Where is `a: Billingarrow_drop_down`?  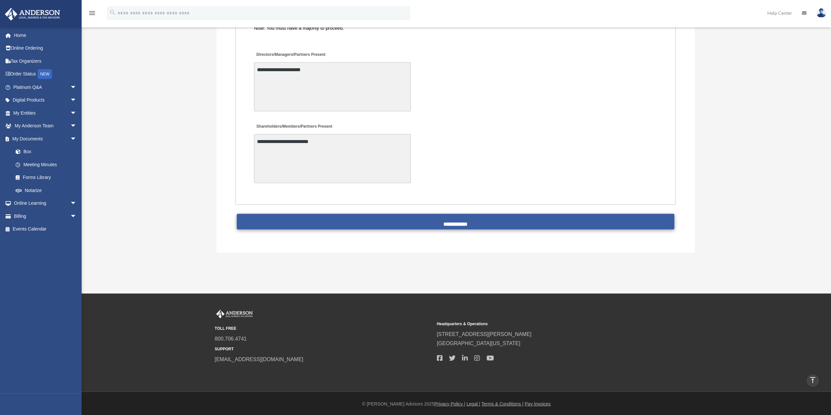 a: Billingarrow_drop_down is located at coordinates (45, 216).